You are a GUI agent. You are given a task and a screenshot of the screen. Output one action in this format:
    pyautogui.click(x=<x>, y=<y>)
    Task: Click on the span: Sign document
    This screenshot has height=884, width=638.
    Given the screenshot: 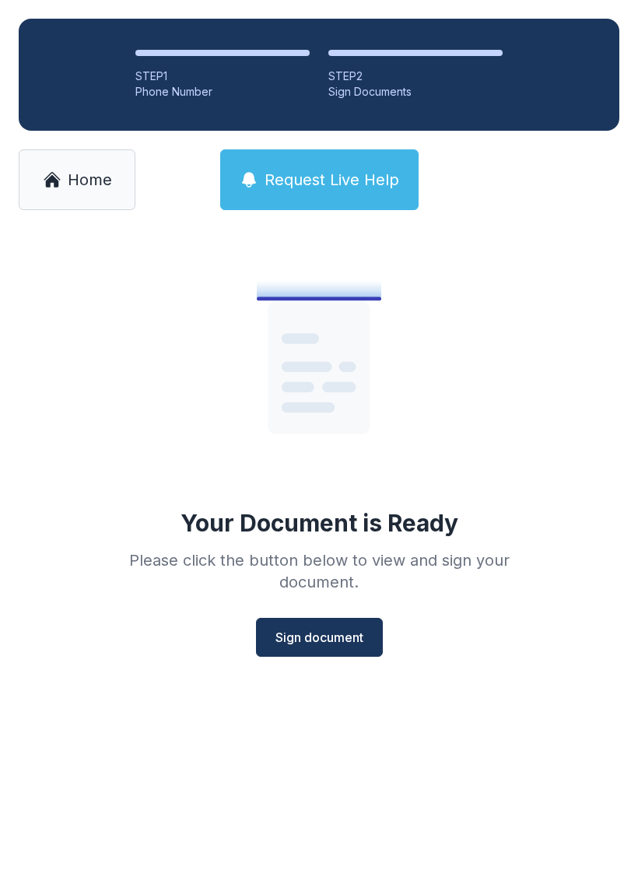 What is the action you would take?
    pyautogui.click(x=319, y=637)
    